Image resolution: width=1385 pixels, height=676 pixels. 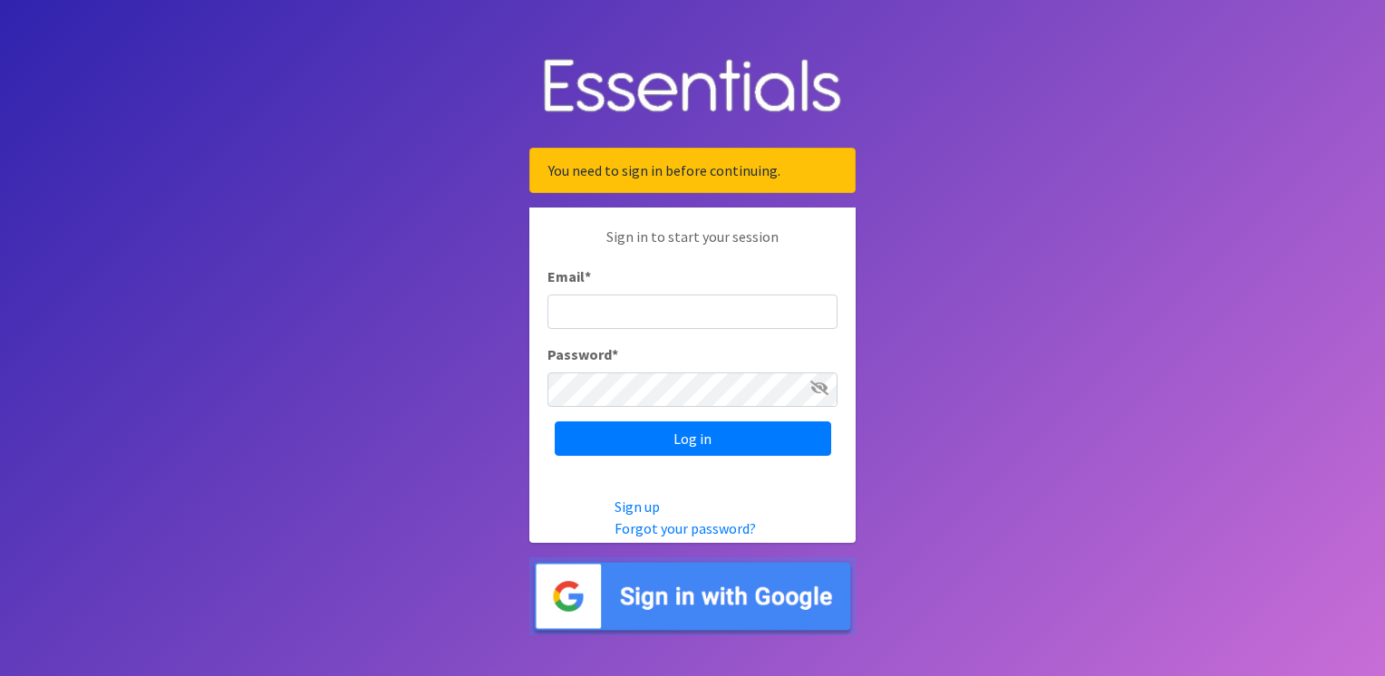 I want to click on label: Email, so click(x=569, y=276).